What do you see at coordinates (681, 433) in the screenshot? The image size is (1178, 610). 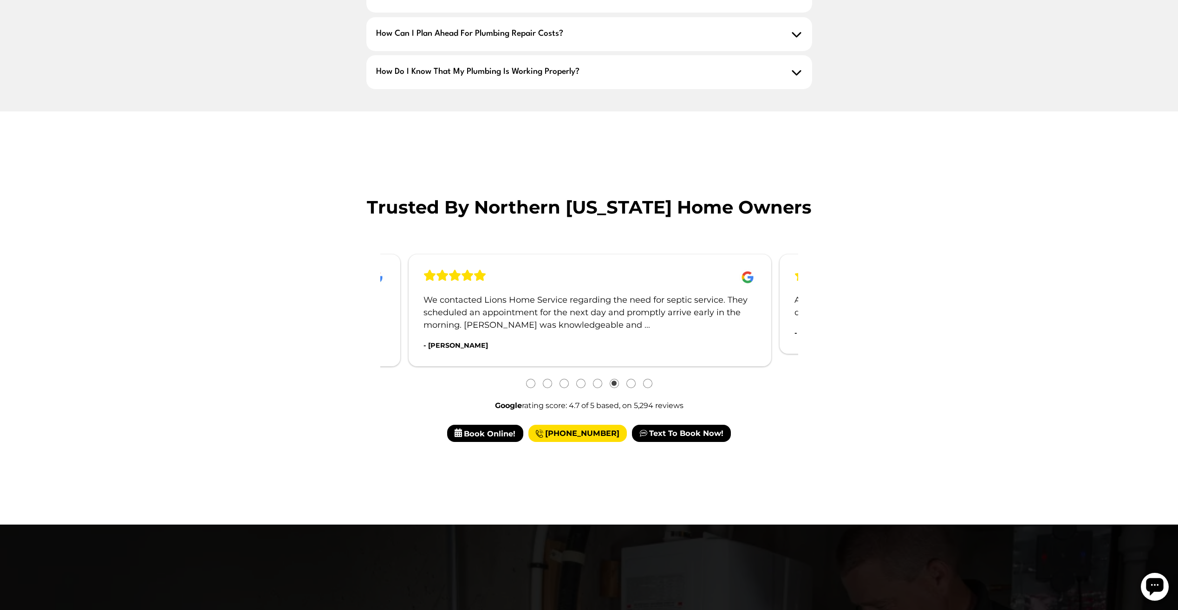 I see `a: Text To Book Now!` at bounding box center [681, 433].